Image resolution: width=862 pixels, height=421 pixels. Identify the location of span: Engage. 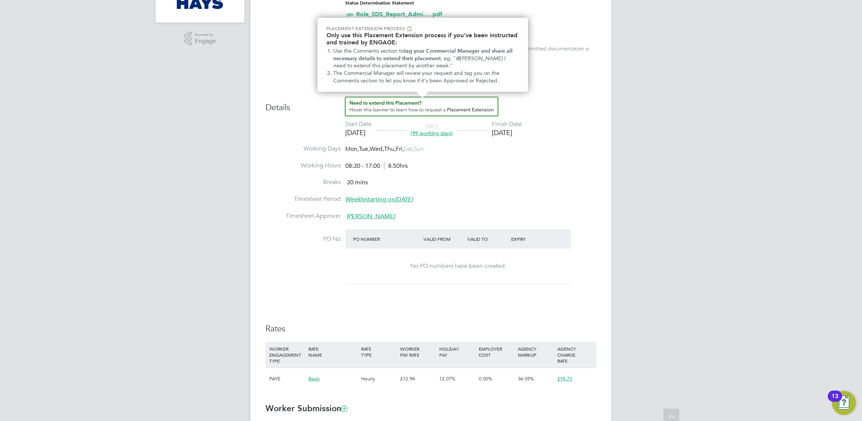
(205, 41).